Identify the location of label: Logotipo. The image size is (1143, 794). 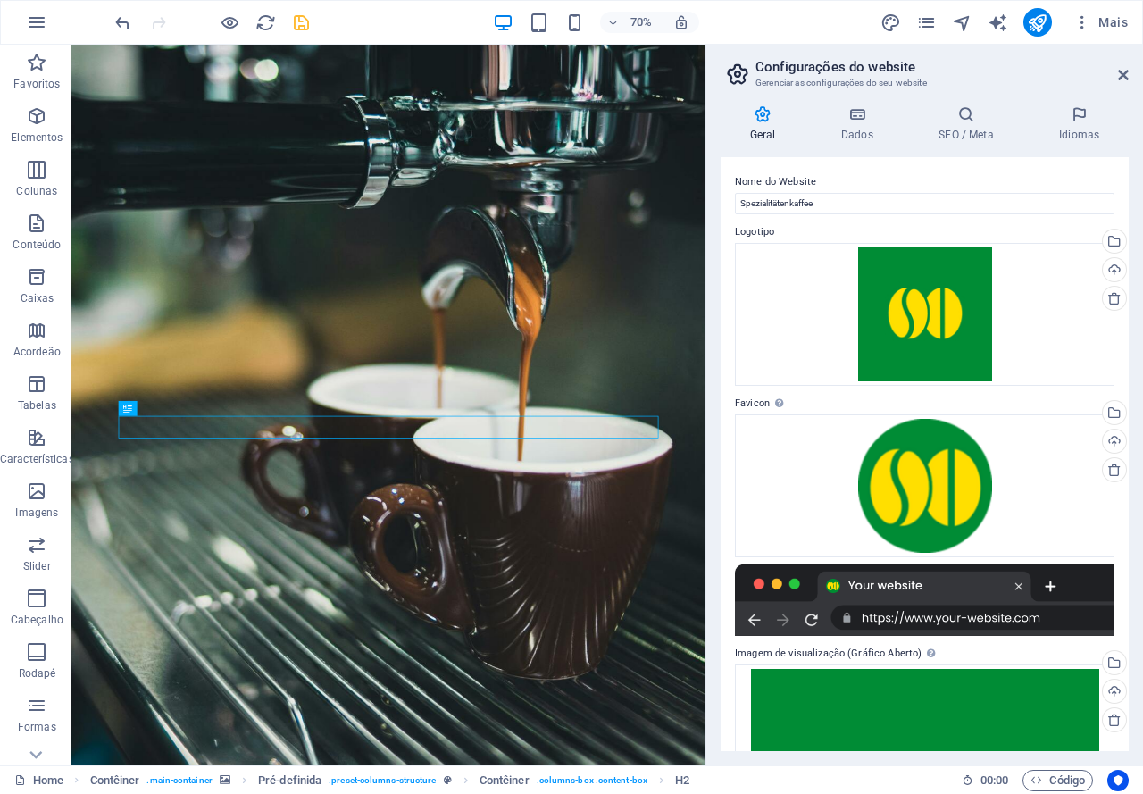
(924, 232).